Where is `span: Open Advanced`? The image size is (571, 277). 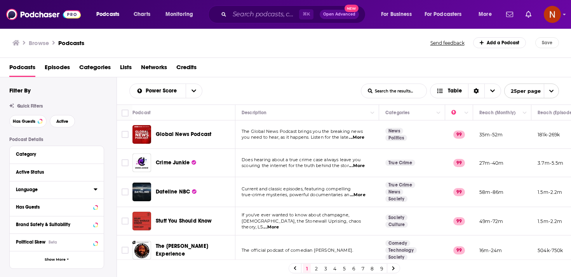
span: Open Advanced is located at coordinates (339, 14).